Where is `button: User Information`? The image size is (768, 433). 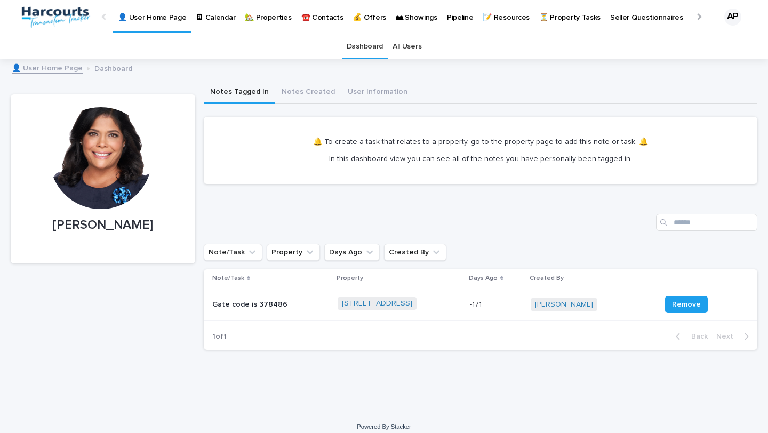
button: User Information is located at coordinates (377, 93).